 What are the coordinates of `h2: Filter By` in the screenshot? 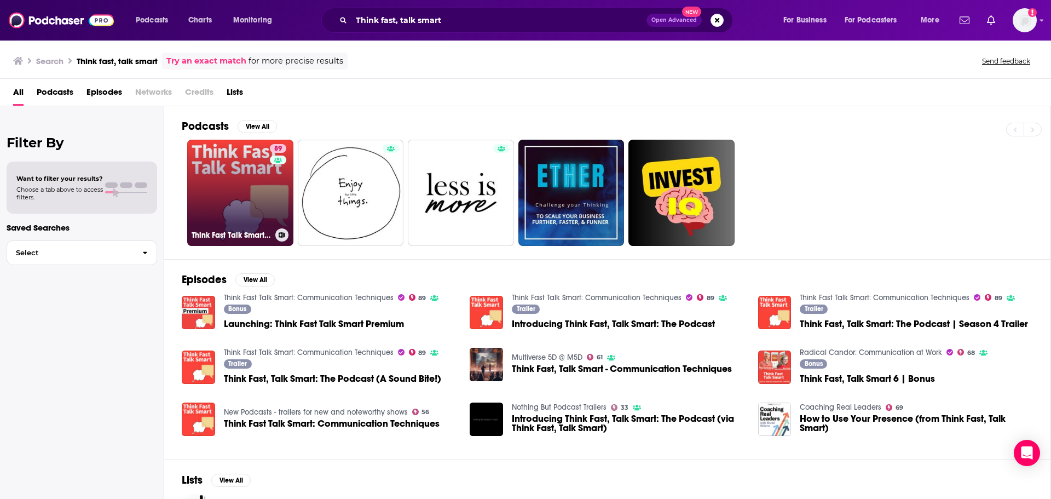 It's located at (82, 142).